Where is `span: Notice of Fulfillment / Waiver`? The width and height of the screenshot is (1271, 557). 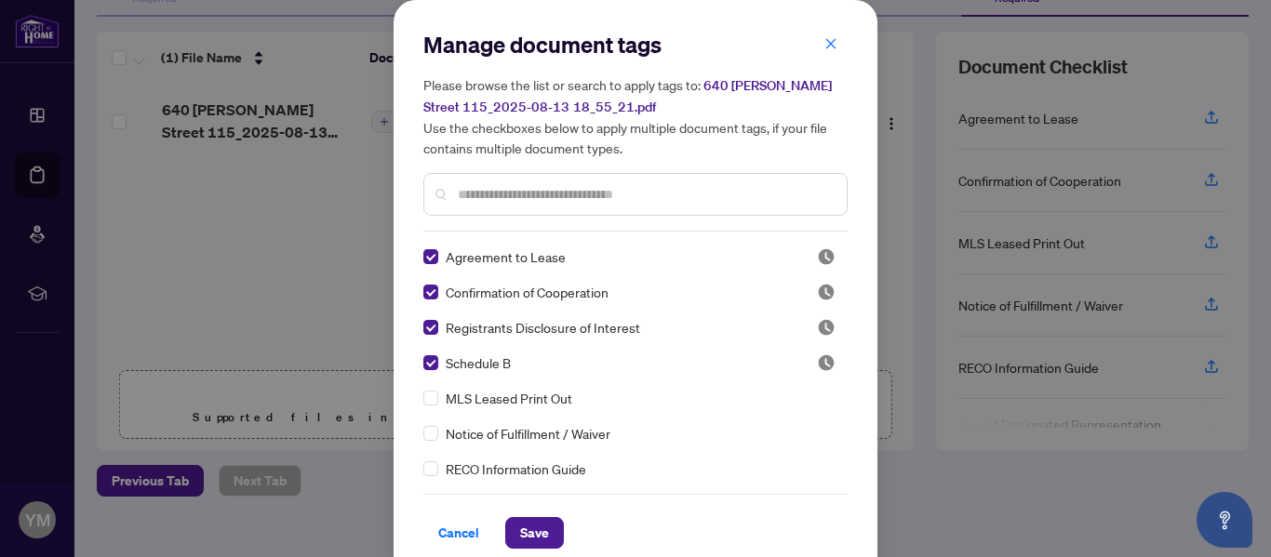
span: Notice of Fulfillment / Waiver is located at coordinates (528, 434).